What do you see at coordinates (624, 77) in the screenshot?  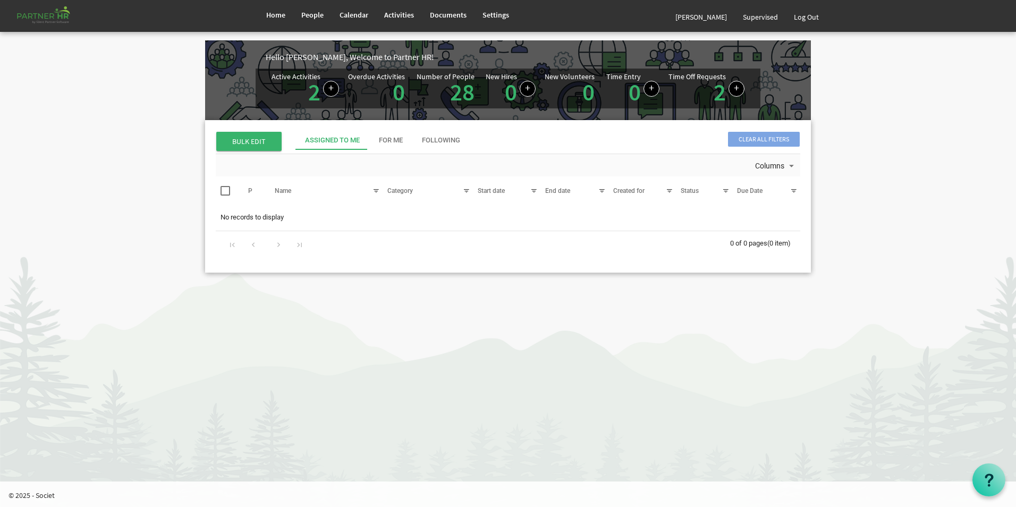 I see `div: Time Entry` at bounding box center [624, 77].